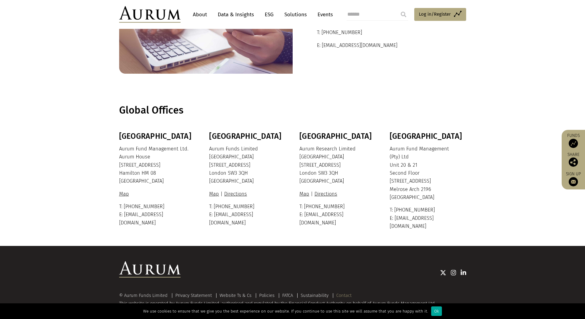  I want to click on a: About, so click(200, 14).